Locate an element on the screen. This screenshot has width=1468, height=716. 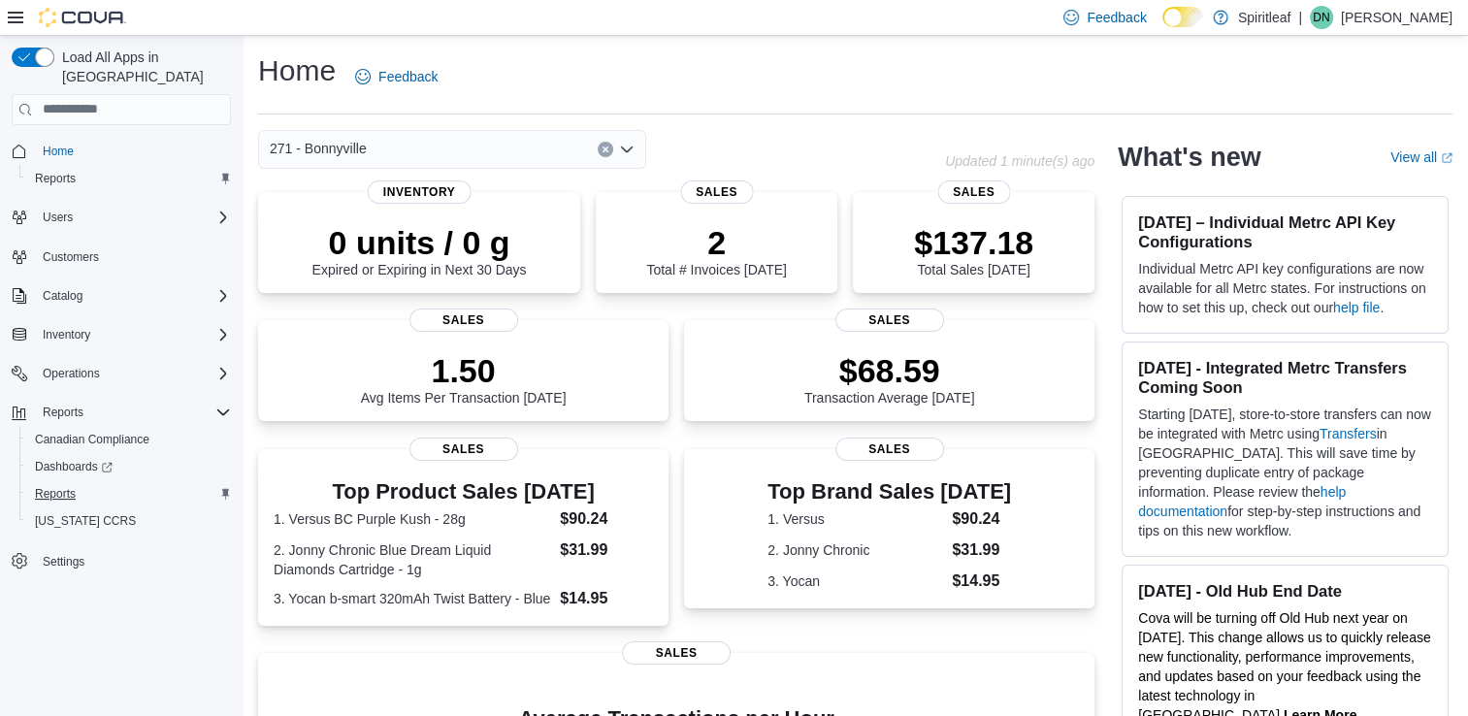
a: Reports is located at coordinates (55, 494).